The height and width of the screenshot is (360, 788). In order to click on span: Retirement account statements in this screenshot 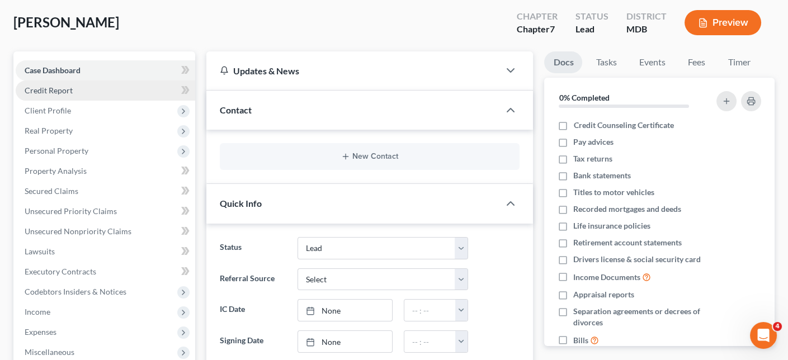, I will do `click(627, 243)`.